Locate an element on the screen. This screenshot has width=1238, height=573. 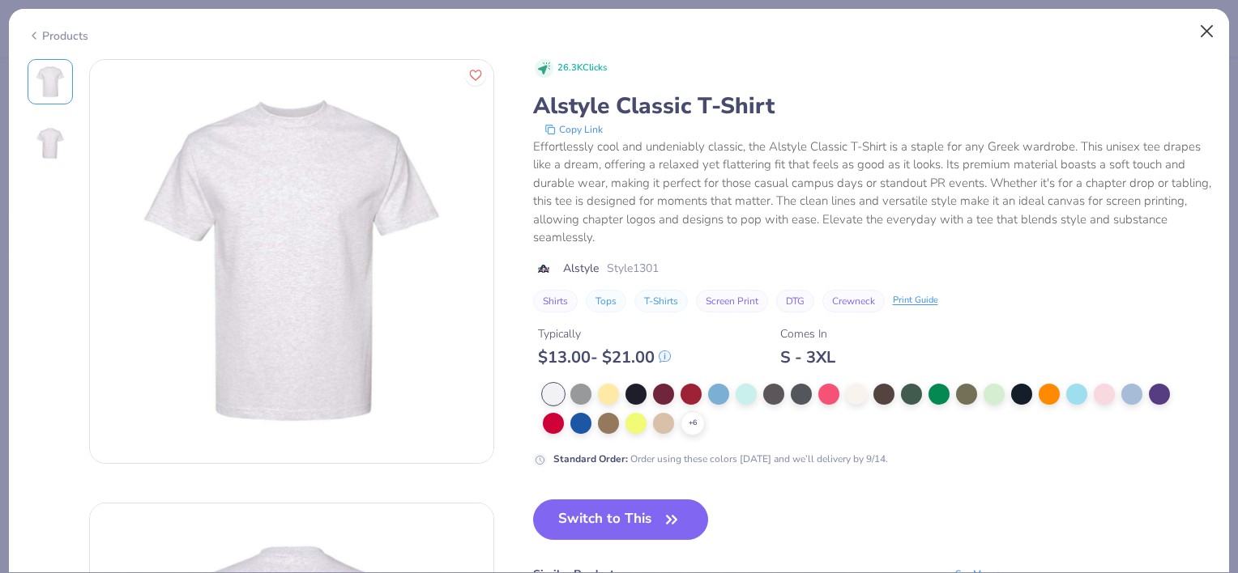
button: Crewneck is located at coordinates (853, 301).